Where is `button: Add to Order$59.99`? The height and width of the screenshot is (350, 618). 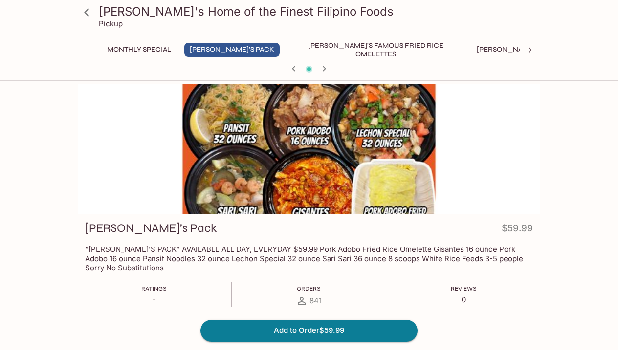 button: Add to Order$59.99 is located at coordinates (309, 331).